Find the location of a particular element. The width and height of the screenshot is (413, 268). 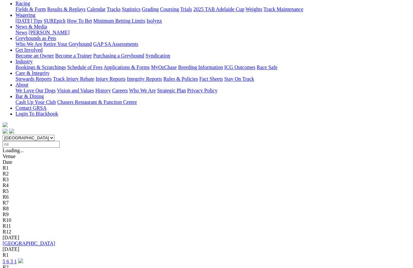

a: Greyhounds as Pets is located at coordinates (36, 38).